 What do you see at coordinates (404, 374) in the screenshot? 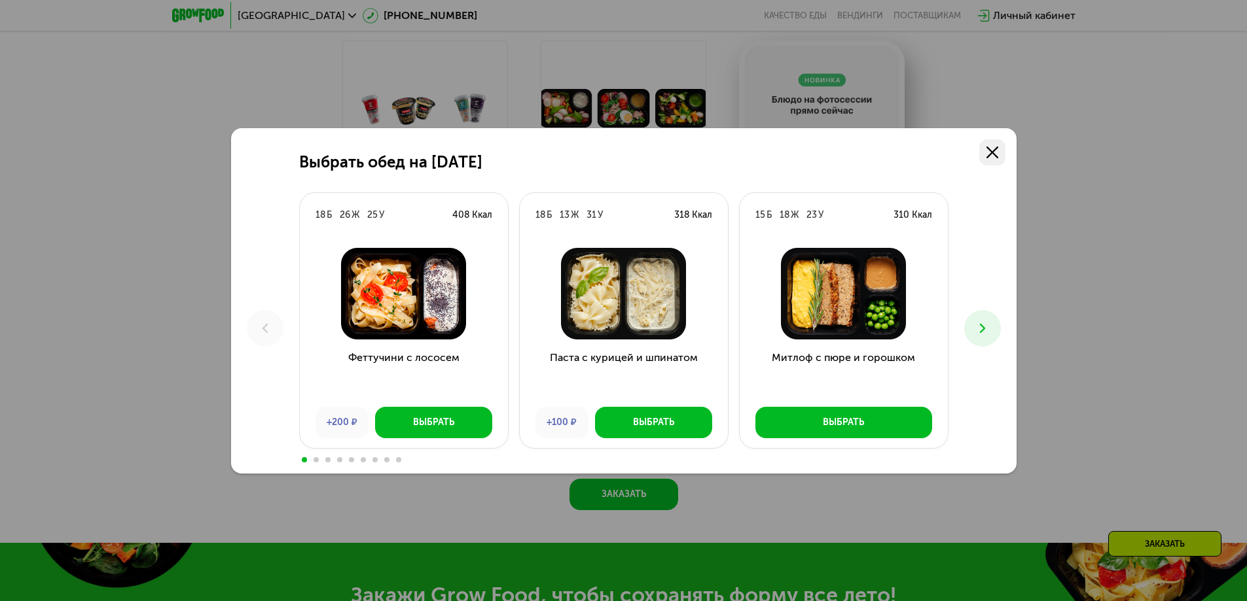
I see `h3: Феттучини с лососем` at bounding box center [404, 374].